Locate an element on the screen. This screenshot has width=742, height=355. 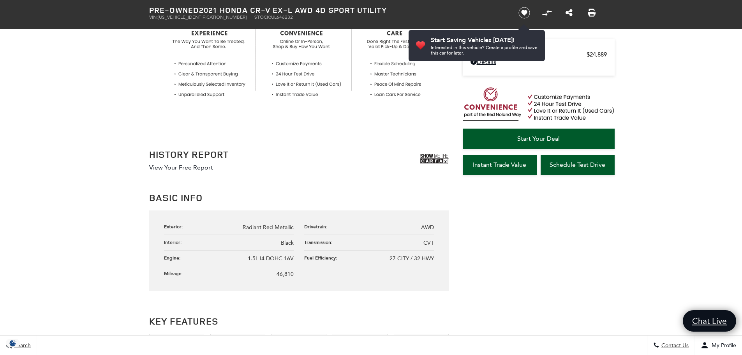
span: CVT is located at coordinates (428, 243).